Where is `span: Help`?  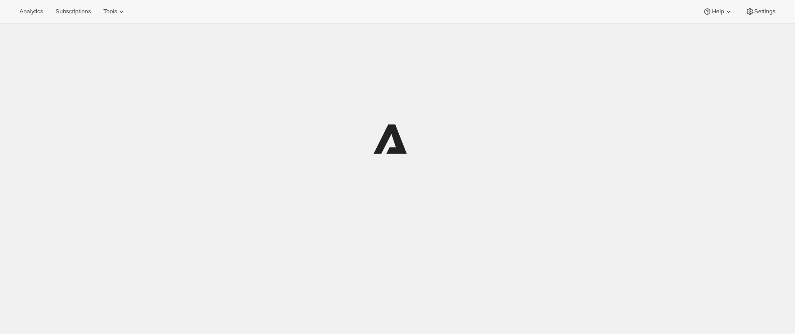
span: Help is located at coordinates (718, 12).